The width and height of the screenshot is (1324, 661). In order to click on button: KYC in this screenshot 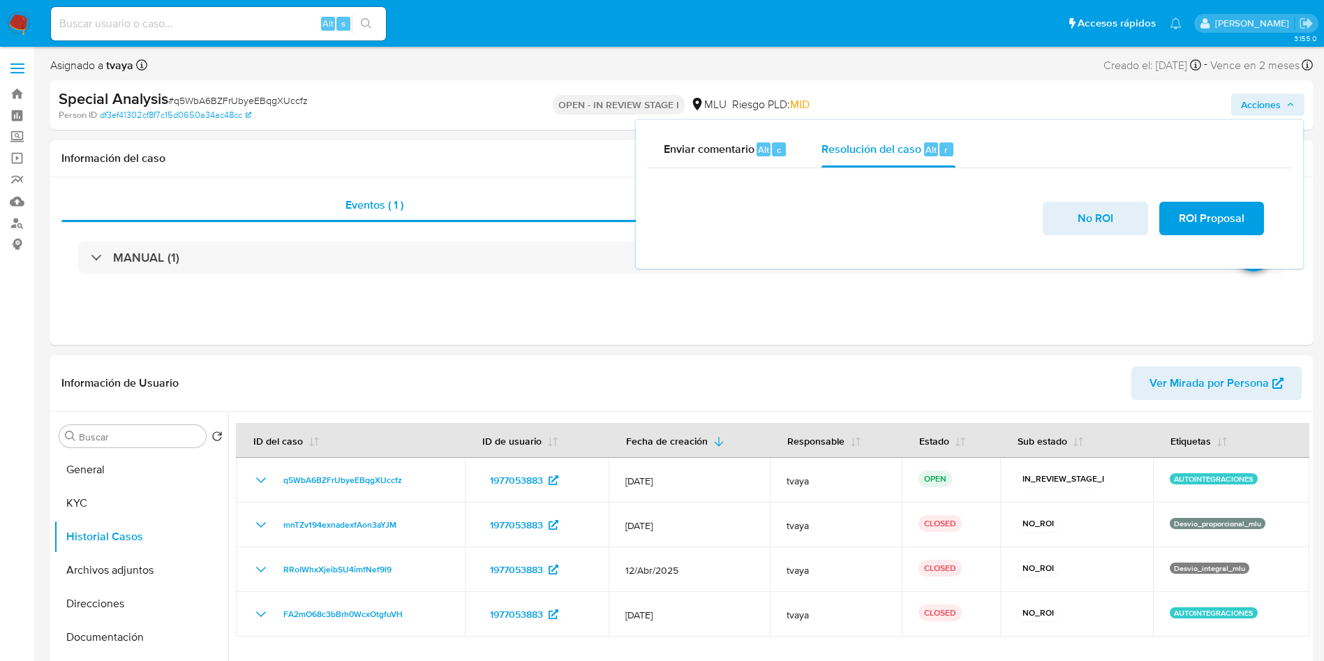, I will do `click(141, 503)`.